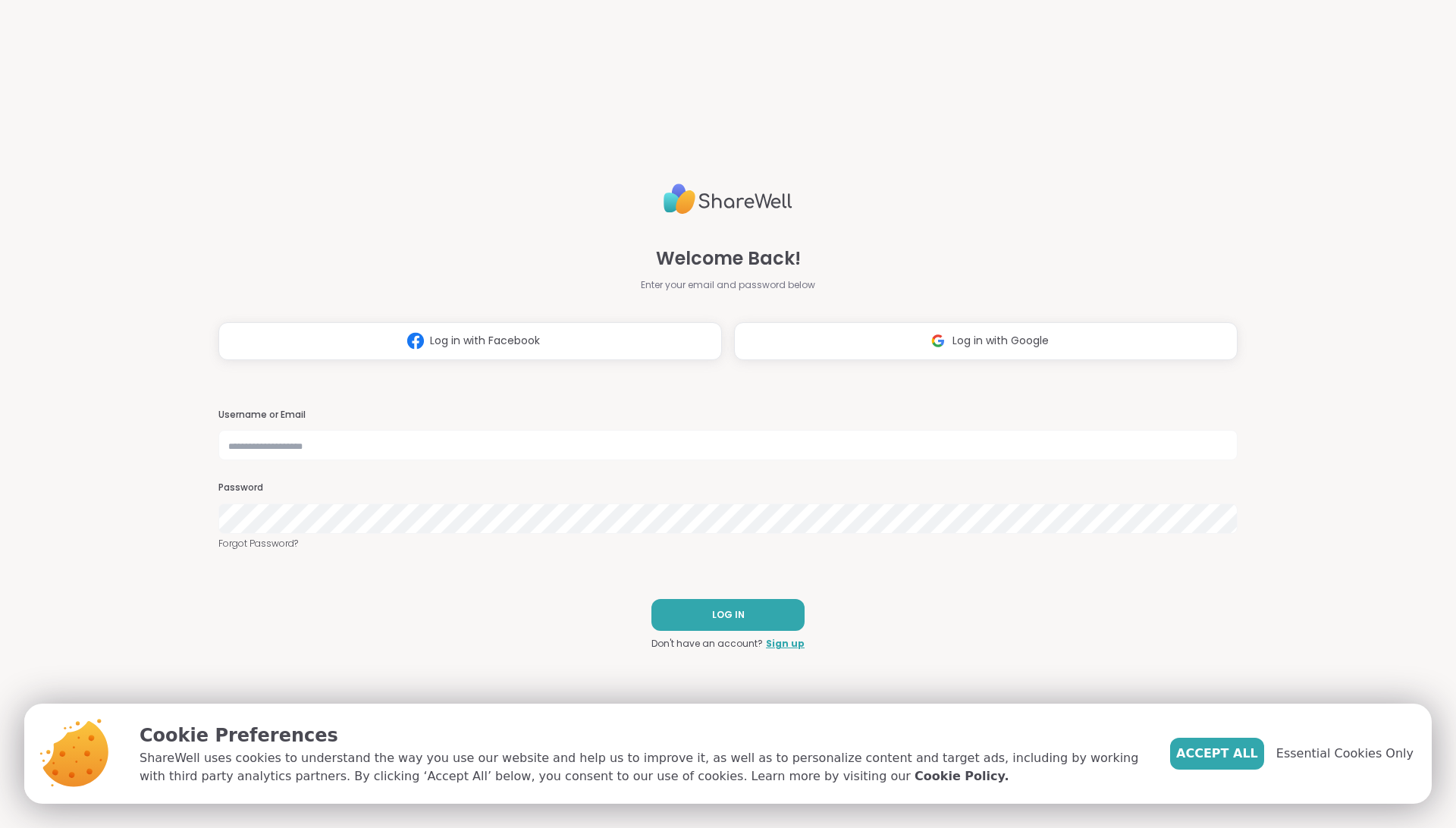 This screenshot has height=828, width=1456. What do you see at coordinates (1217, 754) in the screenshot?
I see `span: Accept All` at bounding box center [1217, 754].